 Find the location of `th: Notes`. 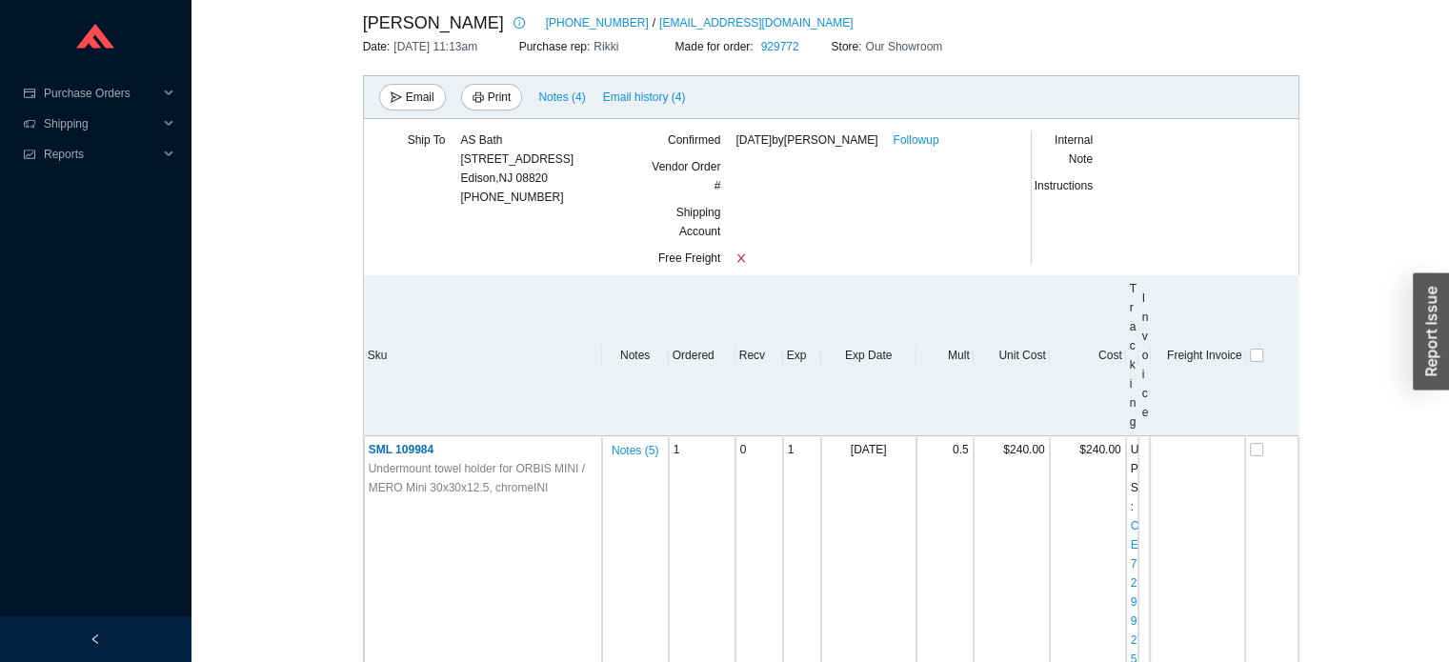

th: Notes is located at coordinates (635, 355).